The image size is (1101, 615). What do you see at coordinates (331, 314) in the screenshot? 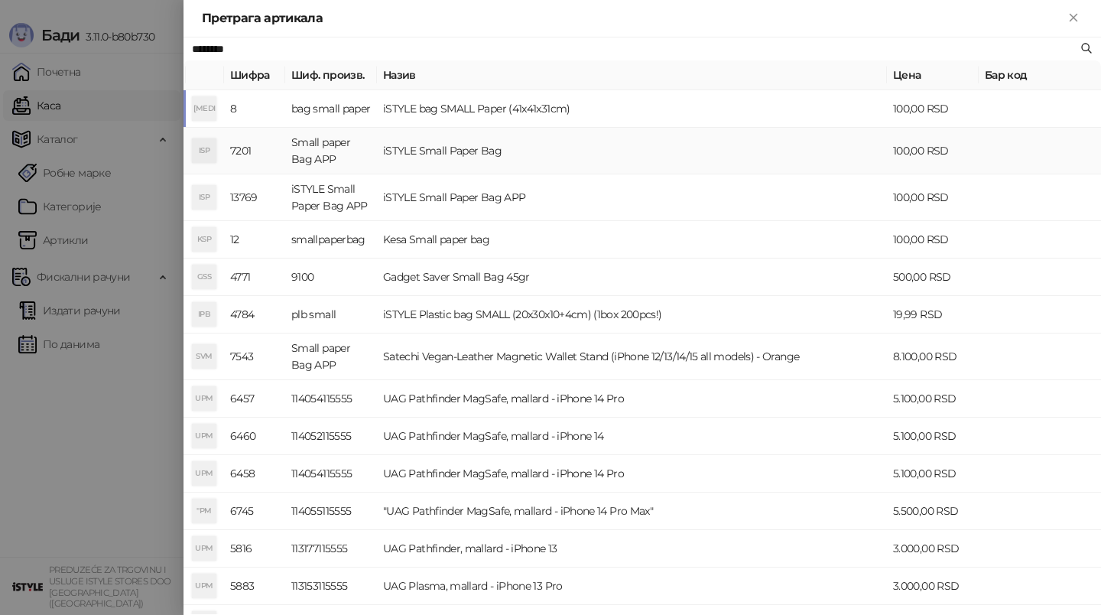
I see `td: plb small` at bounding box center [331, 314].